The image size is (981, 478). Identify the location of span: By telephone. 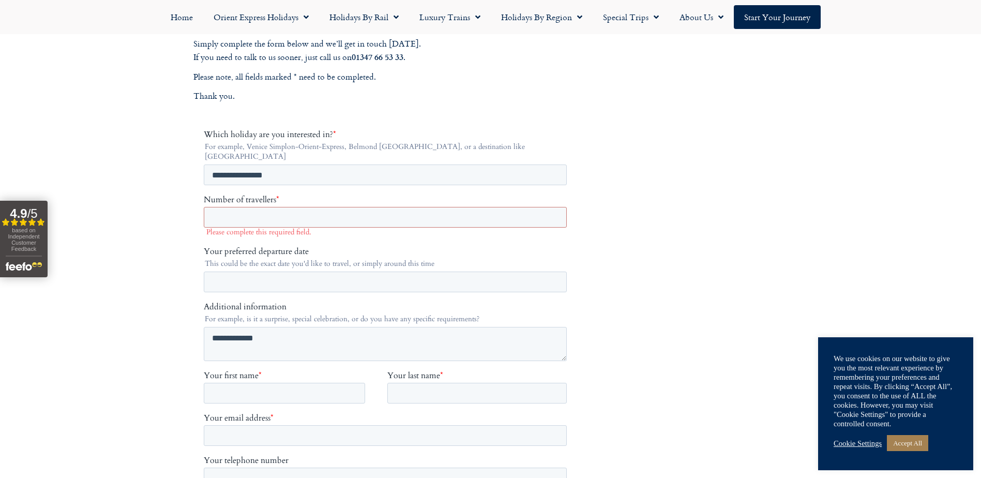
(35, 403).